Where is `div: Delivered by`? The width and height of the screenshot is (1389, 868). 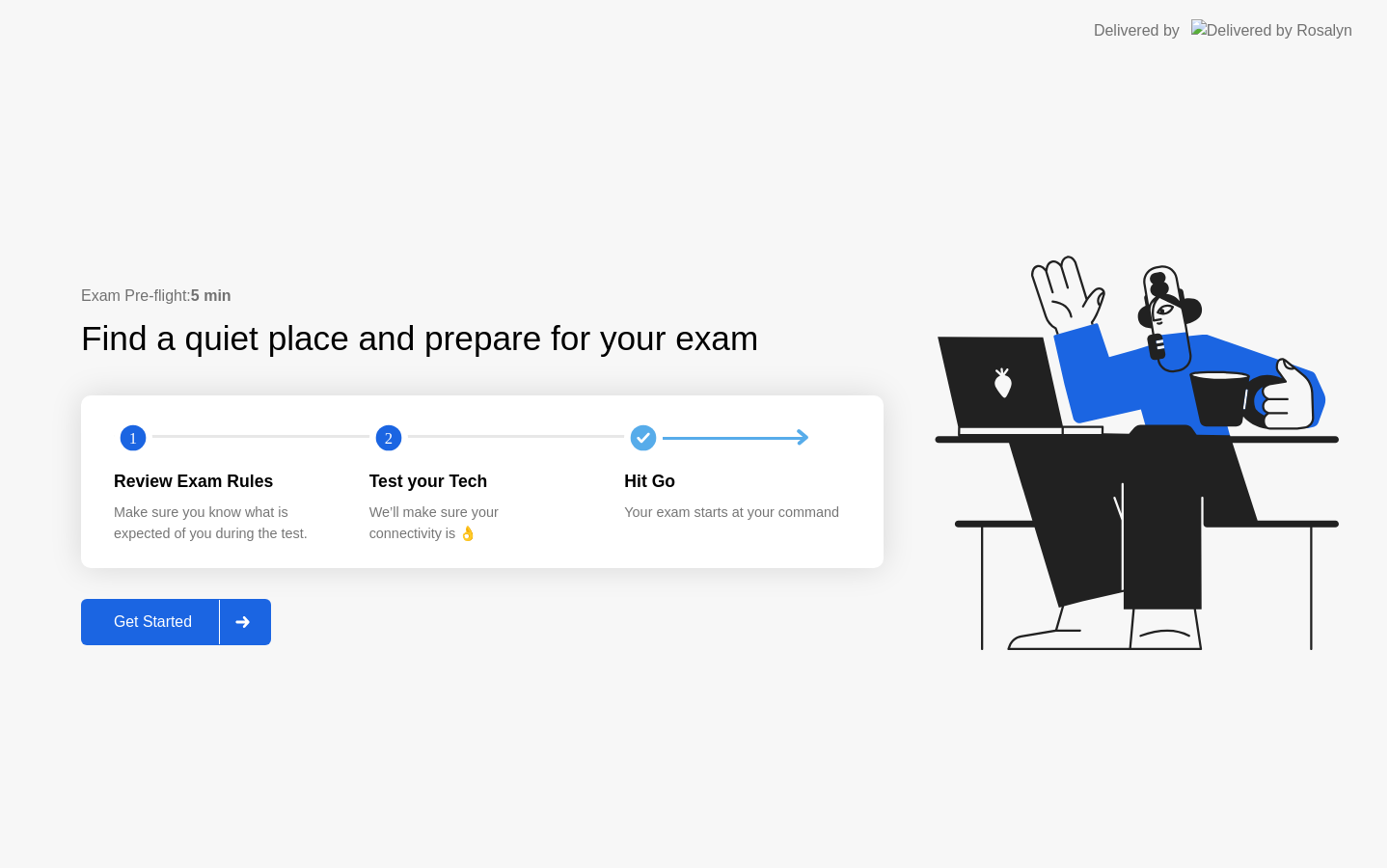
div: Delivered by is located at coordinates (1136, 31).